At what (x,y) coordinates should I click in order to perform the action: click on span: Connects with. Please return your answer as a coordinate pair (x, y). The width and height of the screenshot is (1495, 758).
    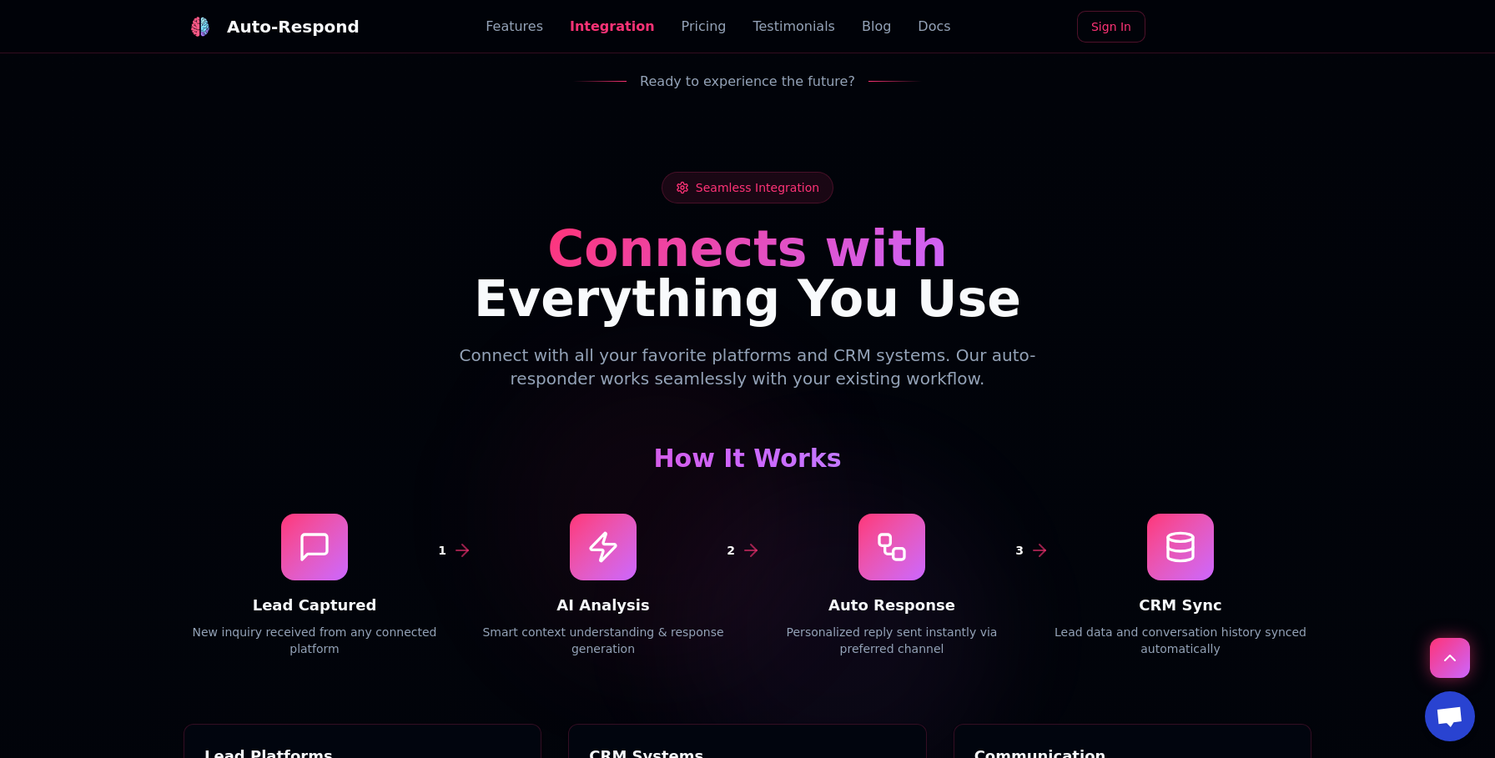
    Looking at the image, I should click on (748, 249).